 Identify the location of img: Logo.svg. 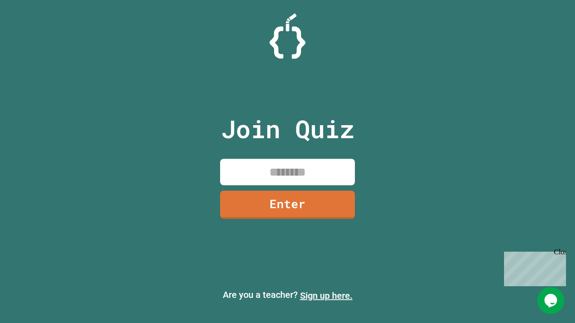
(287, 36).